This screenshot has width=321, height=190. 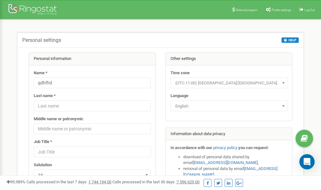 I want to click on span: 99,989%, so click(x=16, y=182).